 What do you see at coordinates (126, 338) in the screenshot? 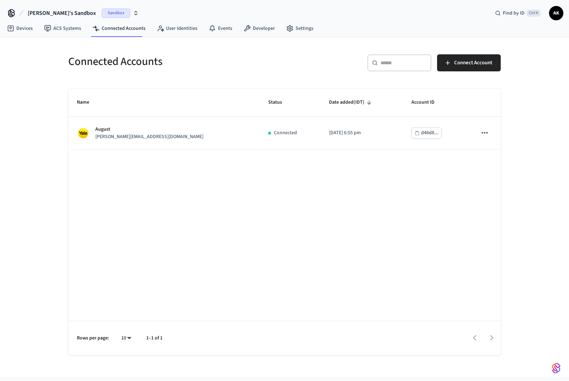
I see `div: 10` at bounding box center [126, 338].